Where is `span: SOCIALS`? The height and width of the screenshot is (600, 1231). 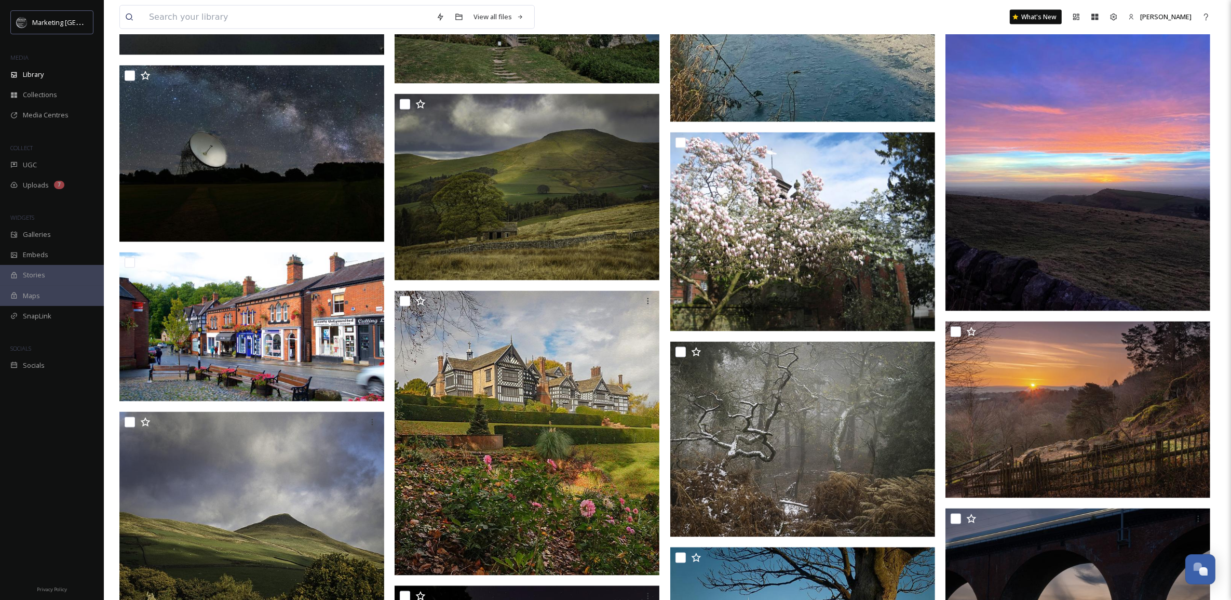
span: SOCIALS is located at coordinates (21, 348).